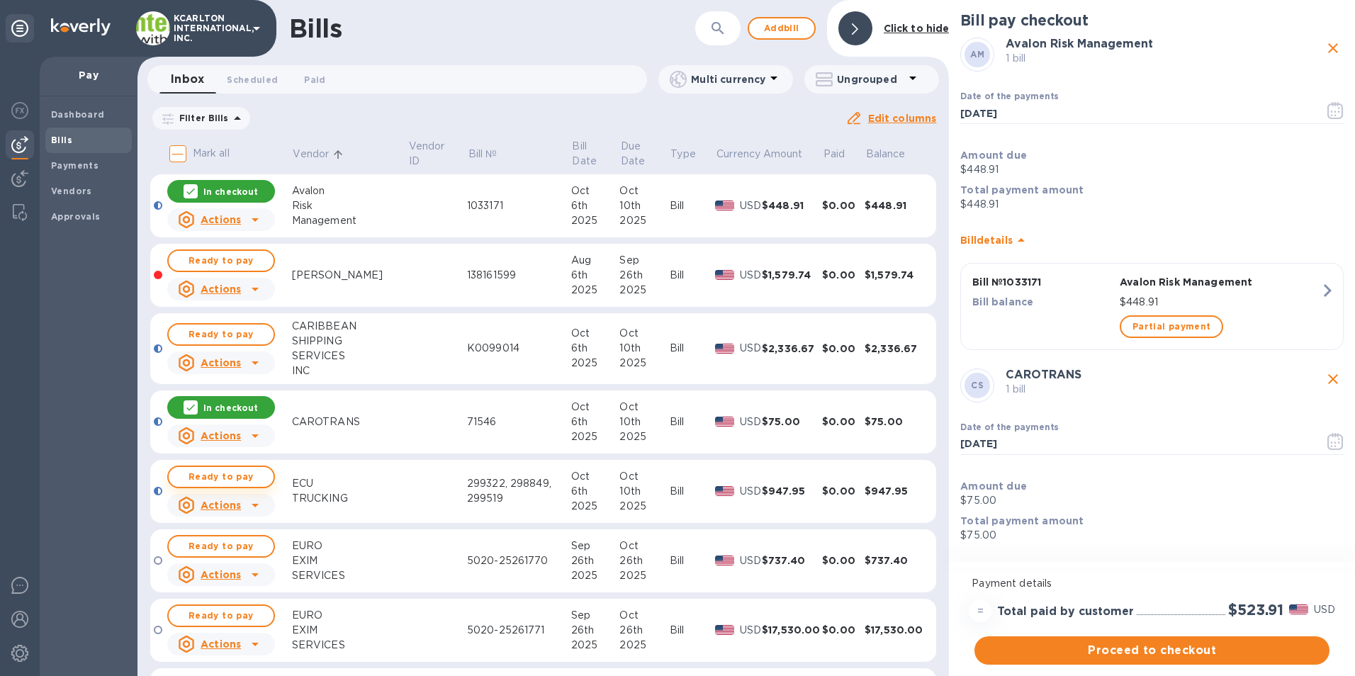 The width and height of the screenshot is (1355, 676). Describe the element at coordinates (187, 79) in the screenshot. I see `span: Inbox` at that location.